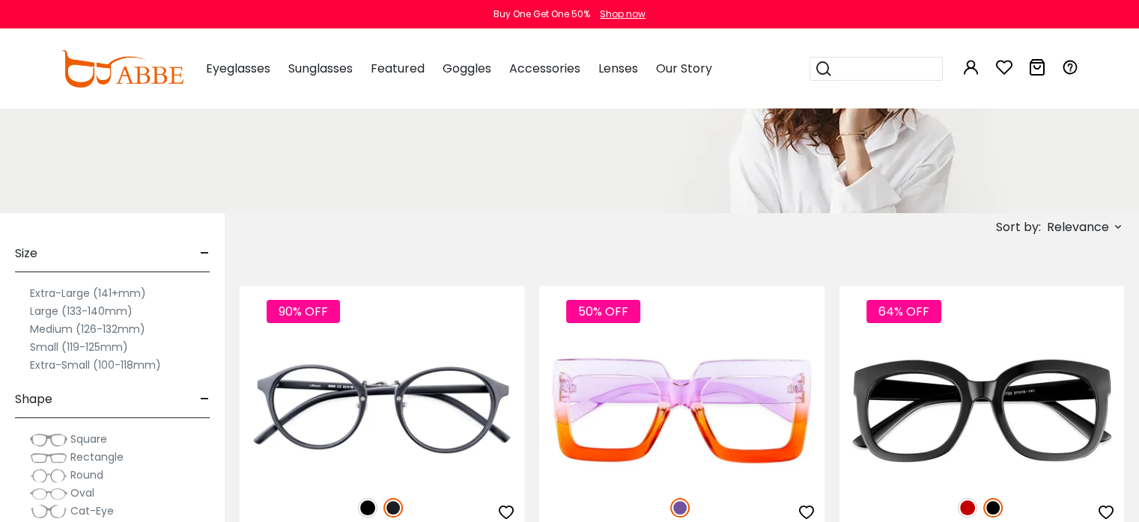 The height and width of the screenshot is (522, 1139). I want to click on span: Oval, so click(82, 493).